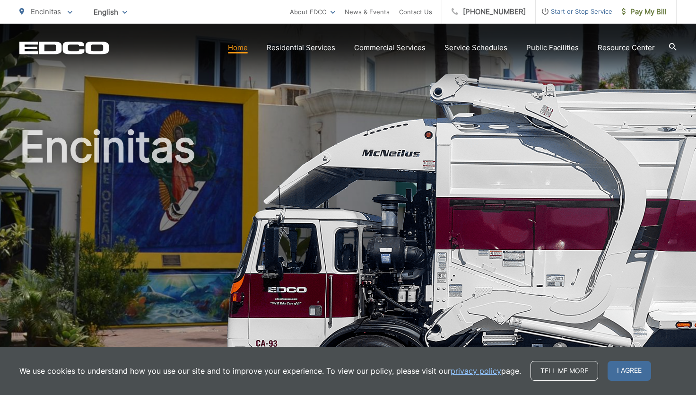 The image size is (696, 395). I want to click on a: About EDCO, so click(313, 12).